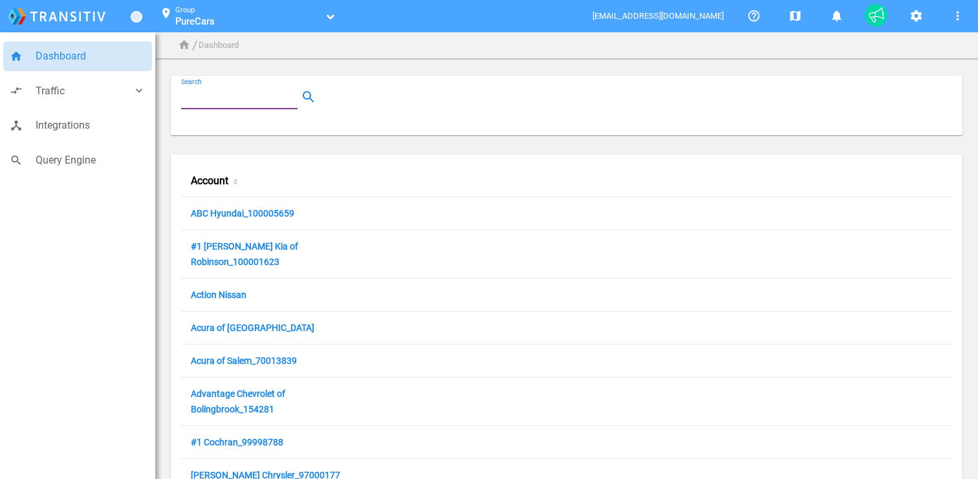 The image size is (978, 479). I want to click on button: More, so click(957, 16).